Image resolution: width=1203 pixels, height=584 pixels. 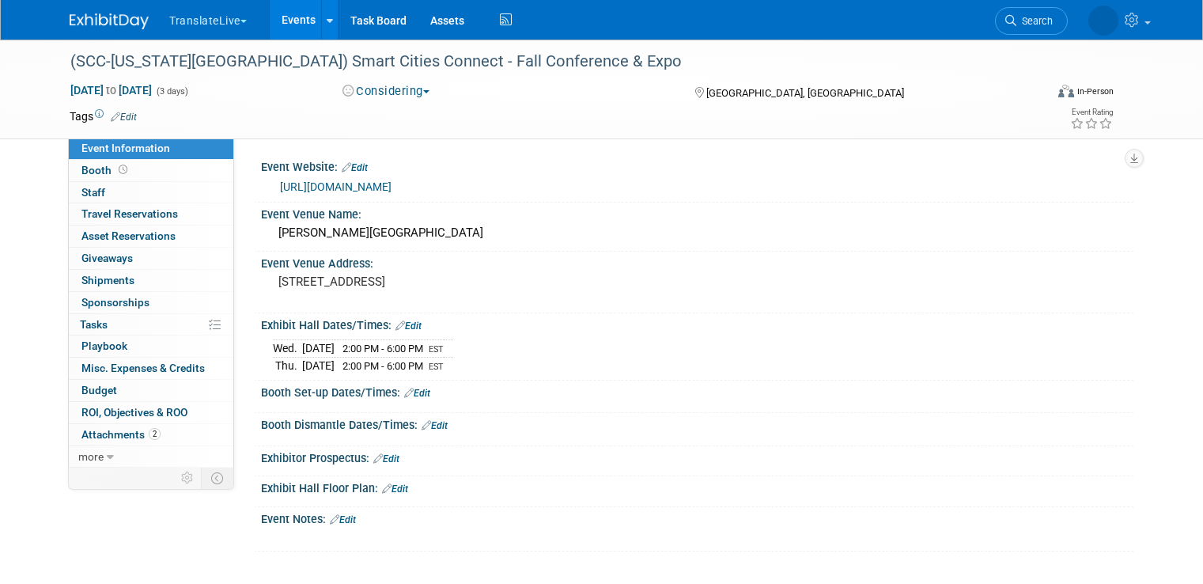 I want to click on td: Personalize Event Tab Strip, so click(x=187, y=478).